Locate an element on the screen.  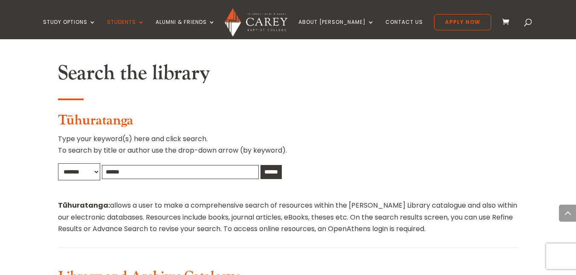
a: Students is located at coordinates (126, 29).